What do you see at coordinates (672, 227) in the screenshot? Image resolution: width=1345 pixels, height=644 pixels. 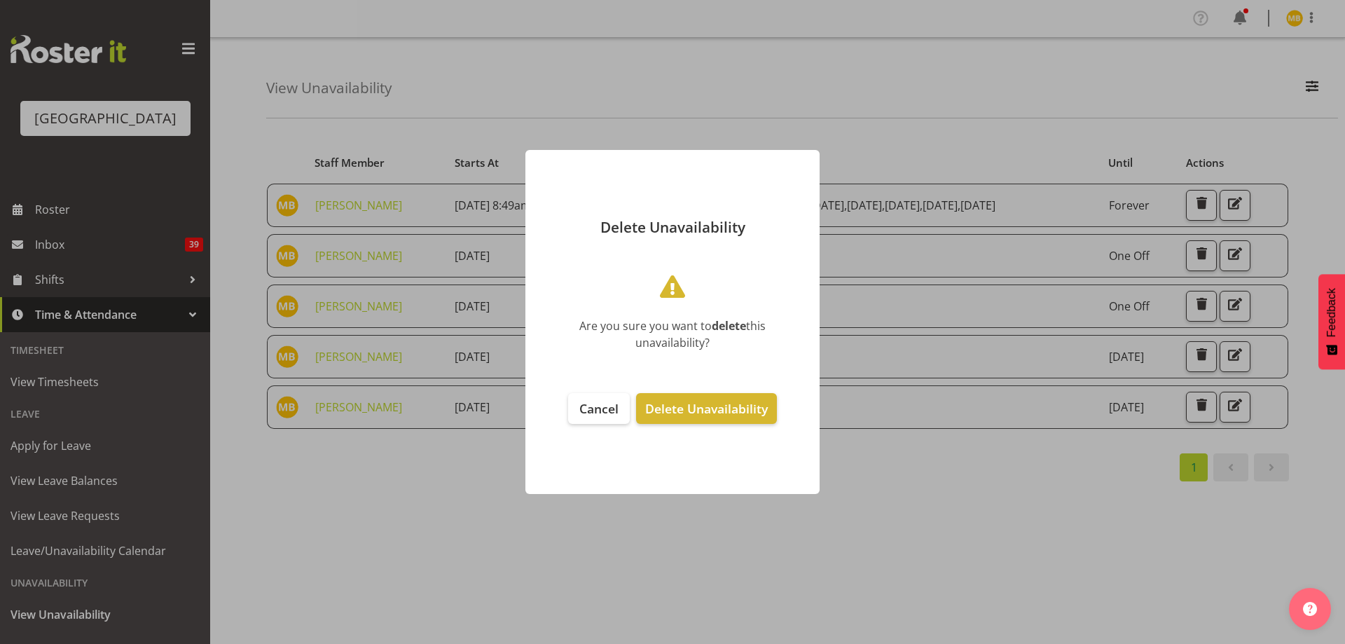 I see `p: Delete Unavailability` at bounding box center [672, 227].